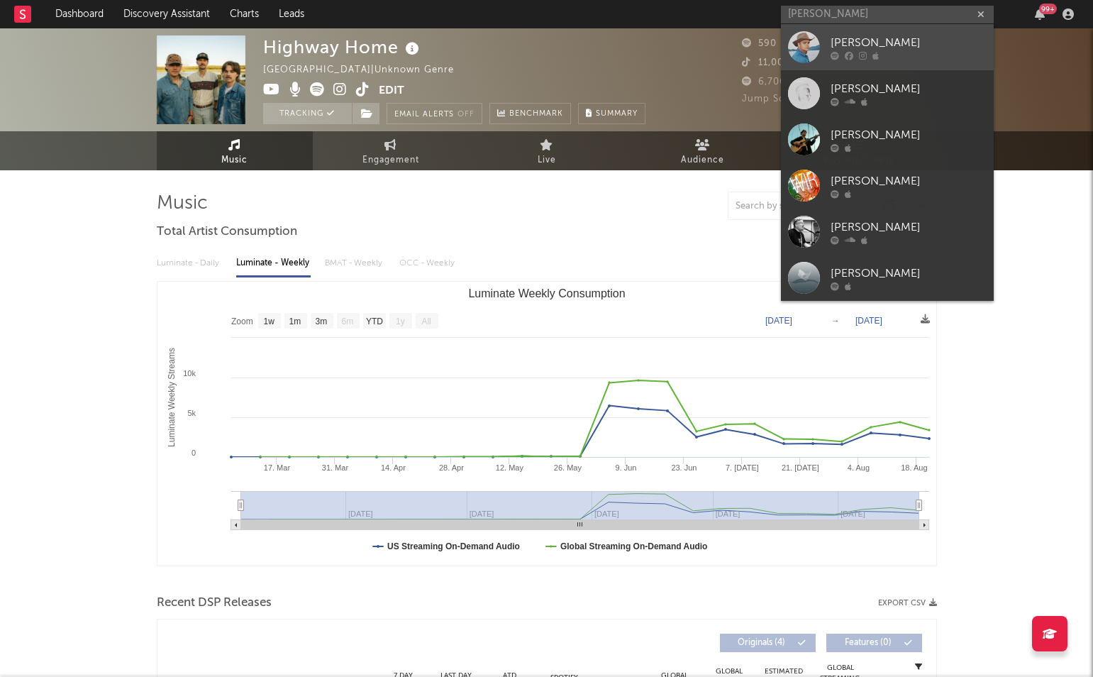  What do you see at coordinates (703, 150) in the screenshot?
I see `a: Audience` at bounding box center [703, 150].